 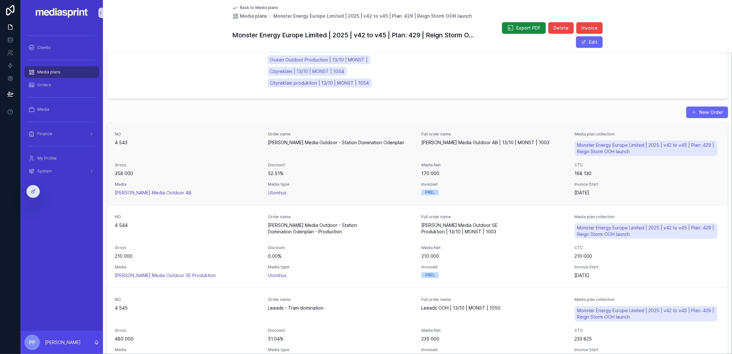 I want to click on a: Ocean Outdoor Production | 13/10 | MONST |, so click(x=319, y=60).